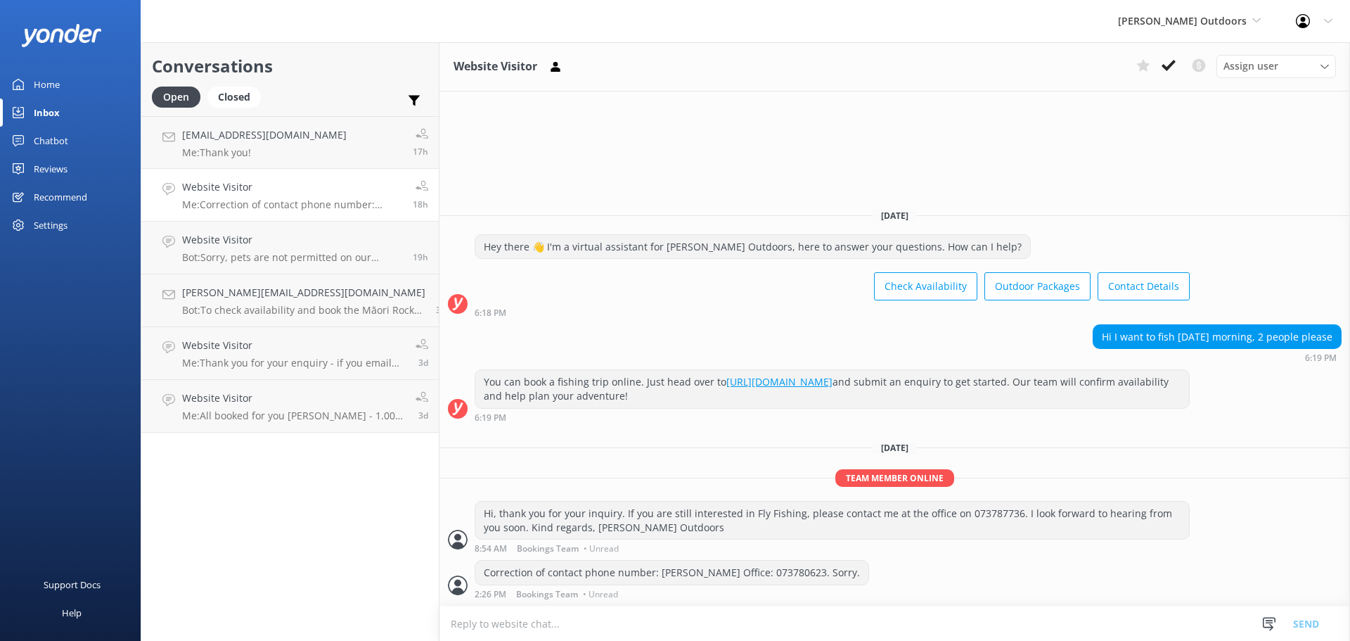  What do you see at coordinates (290, 248) in the screenshot?
I see `a: Website VisitorBot:Sorry, pets are not permitted on our cruises.19h` at bounding box center [290, 248].